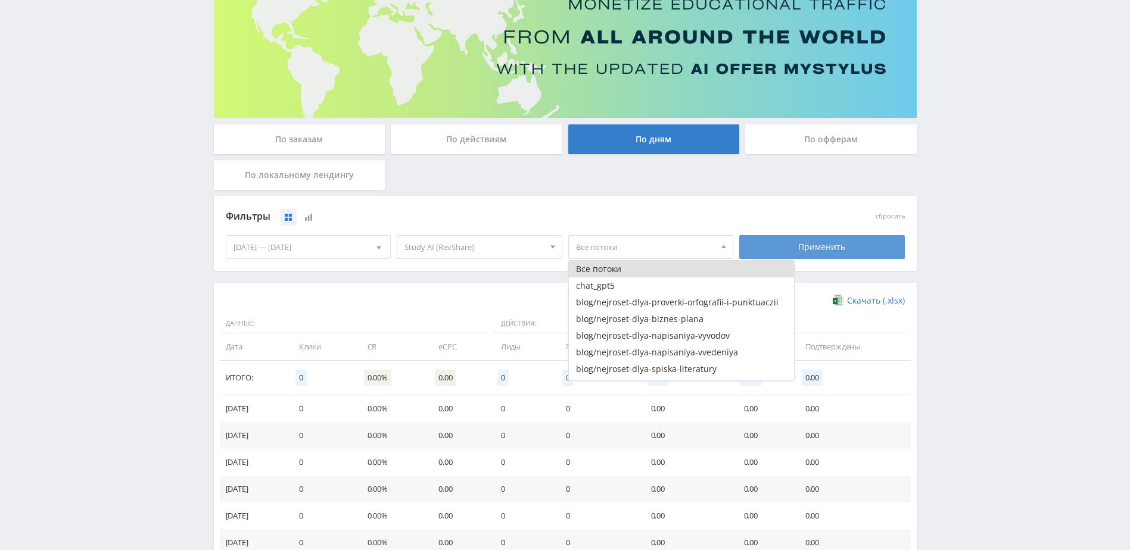  Describe the element at coordinates (681, 319) in the screenshot. I see `button: blog/nejroset-dlya-biznes-plana` at that location.